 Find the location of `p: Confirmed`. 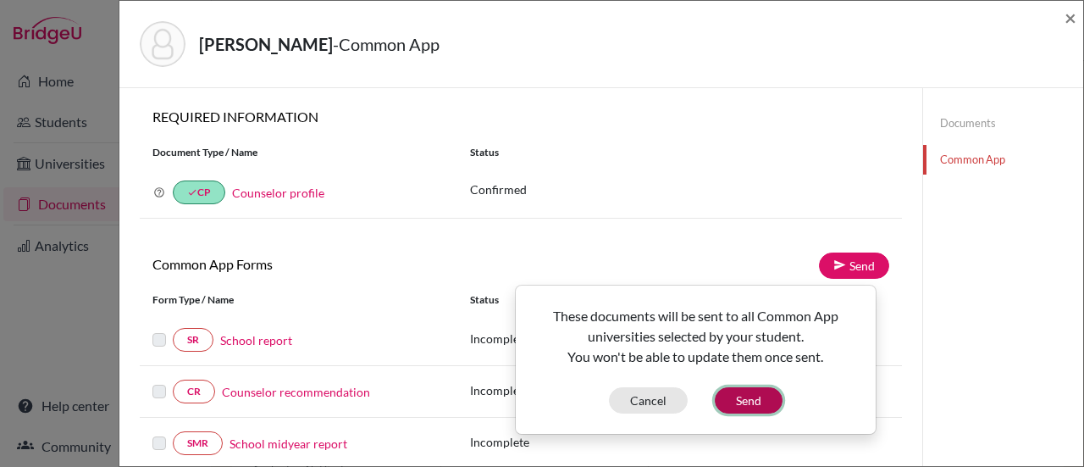

p: Confirmed is located at coordinates (679, 189).